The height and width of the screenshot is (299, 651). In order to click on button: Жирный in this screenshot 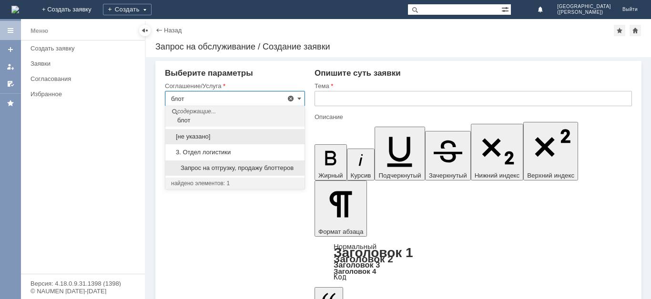, I will do `click(331, 162)`.